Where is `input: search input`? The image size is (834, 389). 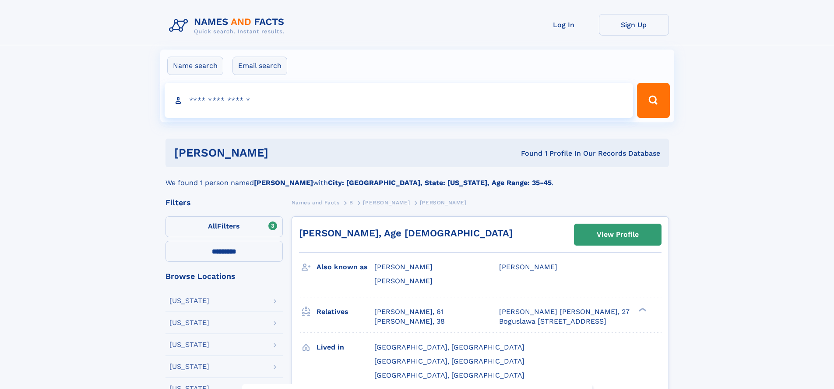
input: search input is located at coordinates (399, 100).